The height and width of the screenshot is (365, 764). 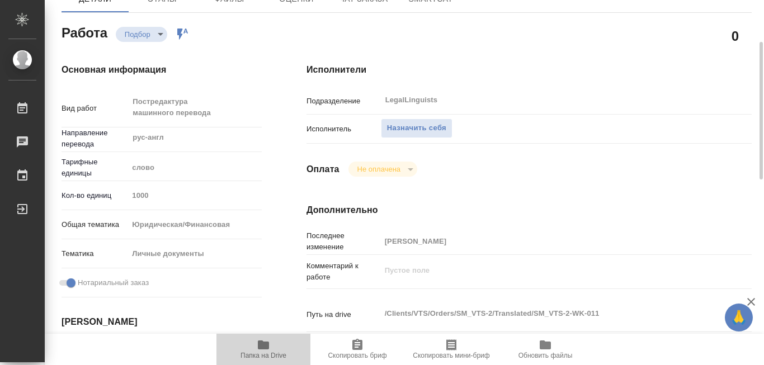 What do you see at coordinates (417, 128) in the screenshot?
I see `span: Назначить себя` at bounding box center [417, 128].